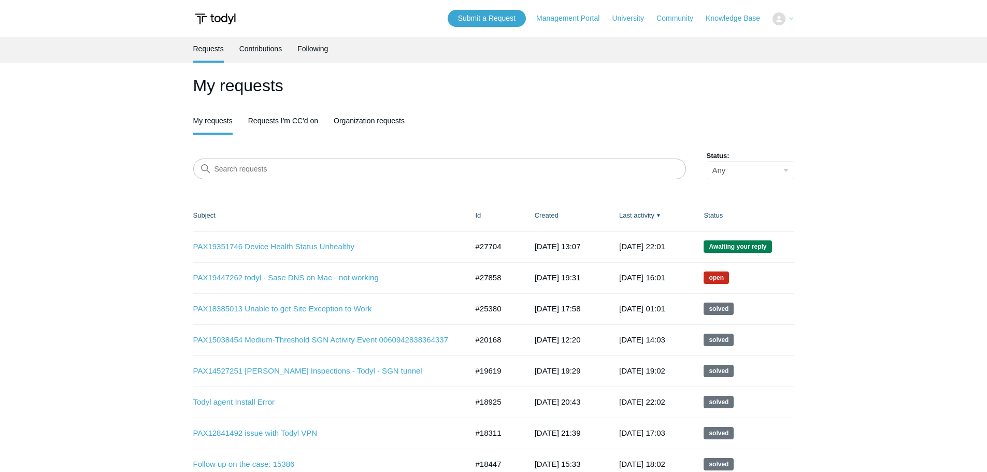 The height and width of the screenshot is (472, 987). What do you see at coordinates (283, 121) in the screenshot?
I see `a: Requests I'm CC'd on` at bounding box center [283, 121].